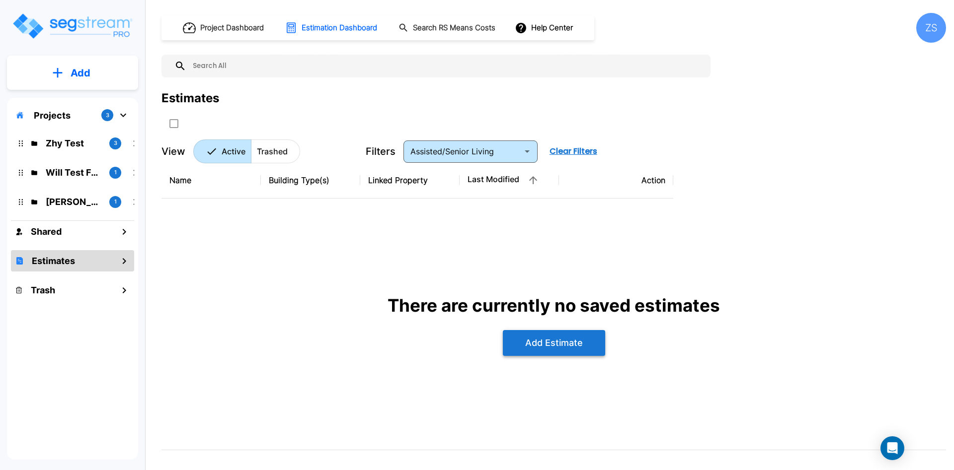 The width and height of the screenshot is (954, 470). I want to click on p: Trashed, so click(272, 151).